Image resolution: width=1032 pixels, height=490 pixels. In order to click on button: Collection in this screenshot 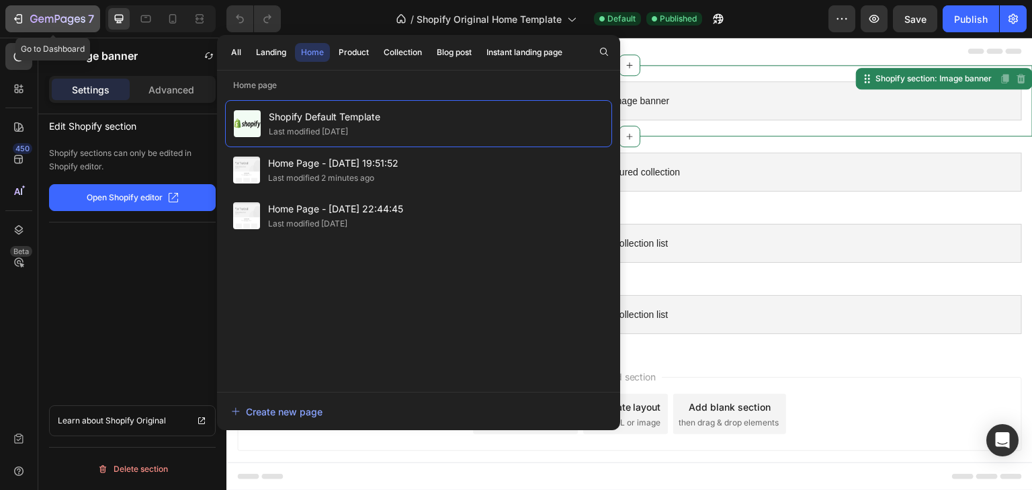, I will do `click(403, 52)`.